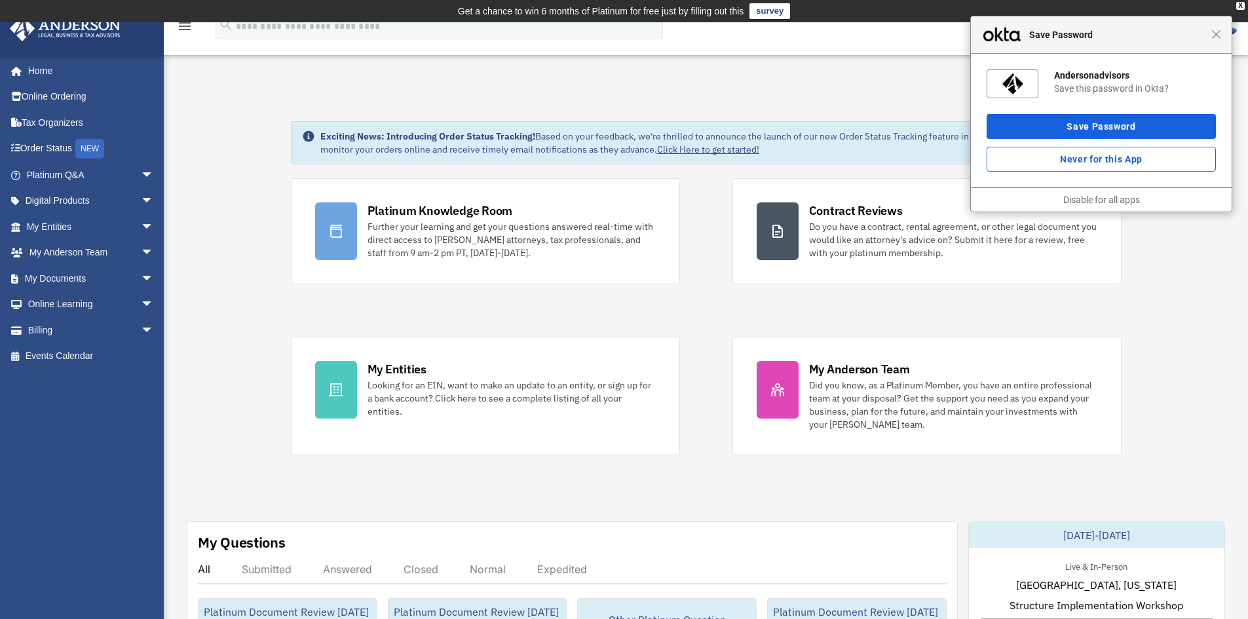 The width and height of the screenshot is (1248, 619). Describe the element at coordinates (91, 278) in the screenshot. I see `a: My Documentsarrow_drop_down` at that location.